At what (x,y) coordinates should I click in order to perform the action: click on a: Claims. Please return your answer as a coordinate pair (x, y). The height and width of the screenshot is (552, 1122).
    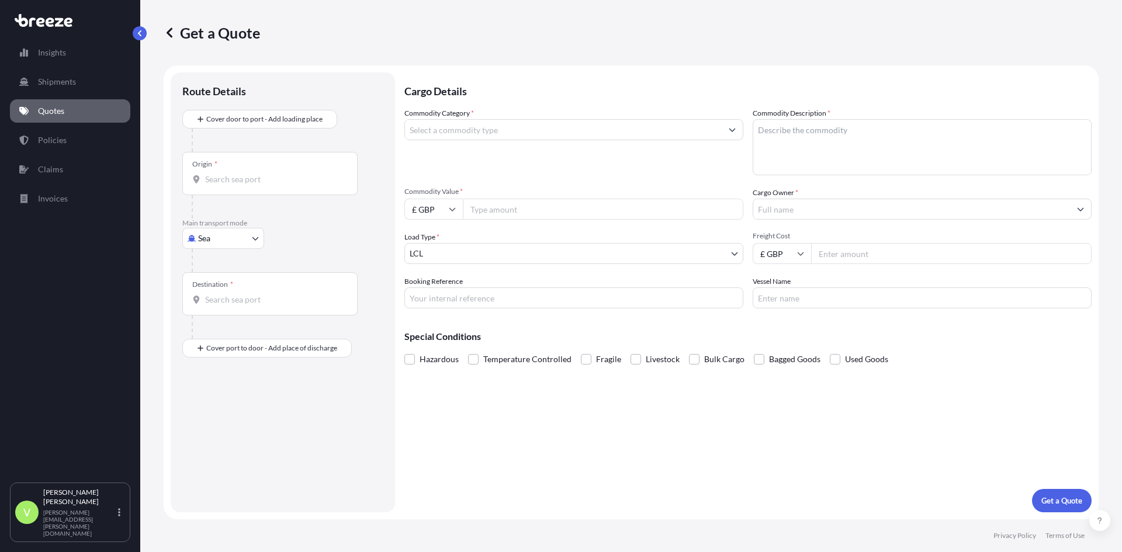
    Looking at the image, I should click on (70, 169).